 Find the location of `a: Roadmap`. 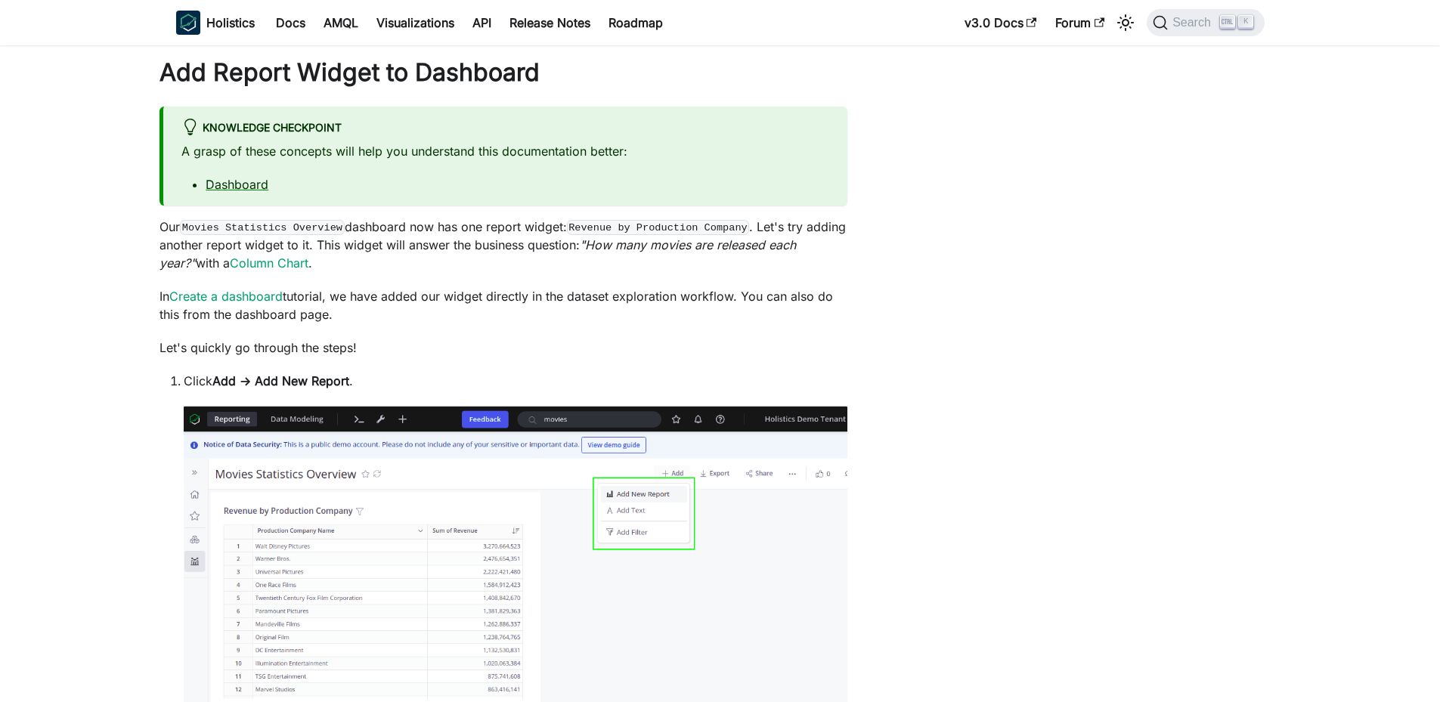

a: Roadmap is located at coordinates (636, 23).